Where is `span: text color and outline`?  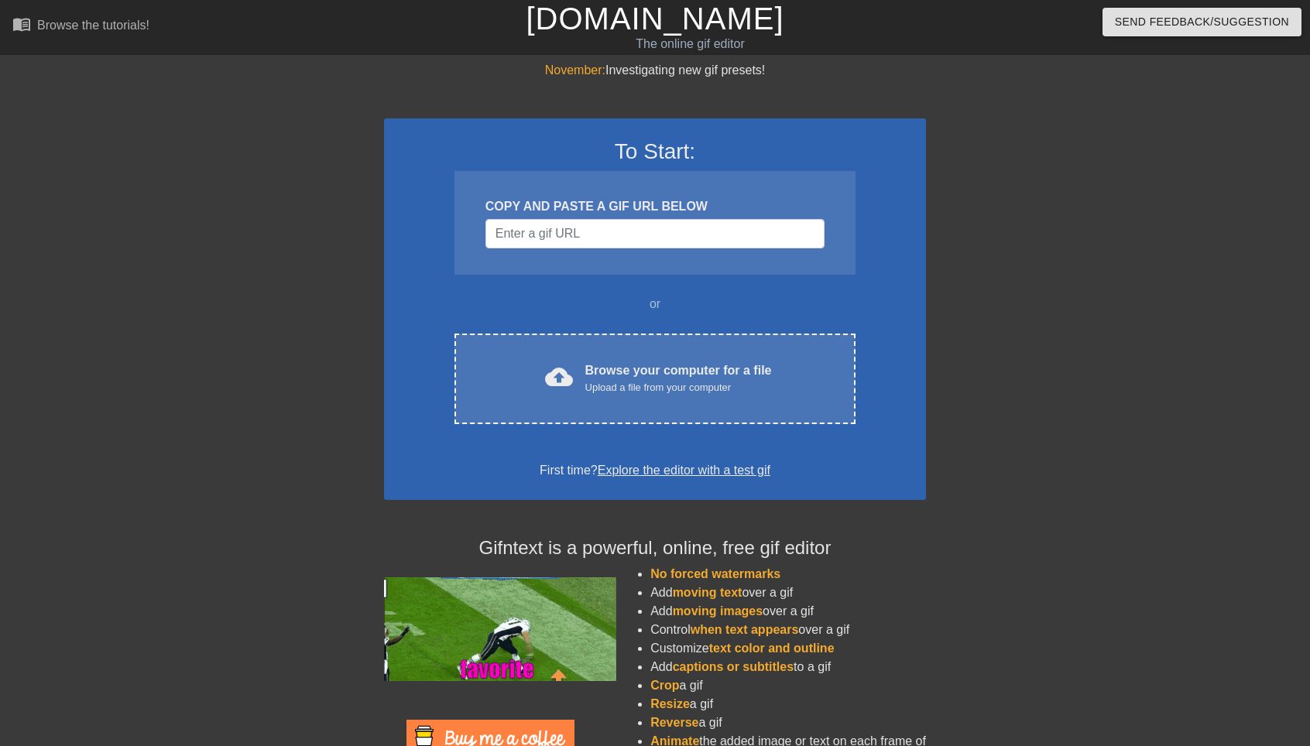 span: text color and outline is located at coordinates (772, 648).